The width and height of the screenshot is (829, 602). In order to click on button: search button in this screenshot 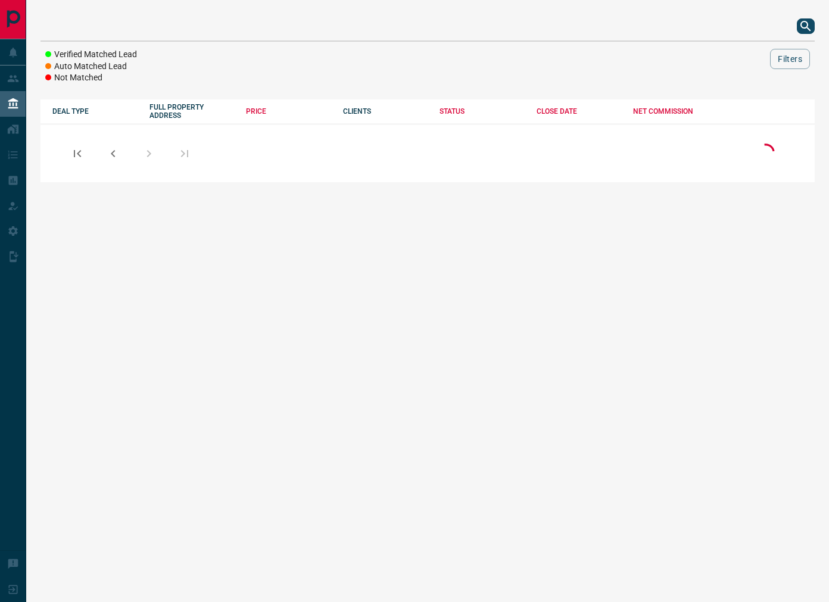, I will do `click(806, 26)`.